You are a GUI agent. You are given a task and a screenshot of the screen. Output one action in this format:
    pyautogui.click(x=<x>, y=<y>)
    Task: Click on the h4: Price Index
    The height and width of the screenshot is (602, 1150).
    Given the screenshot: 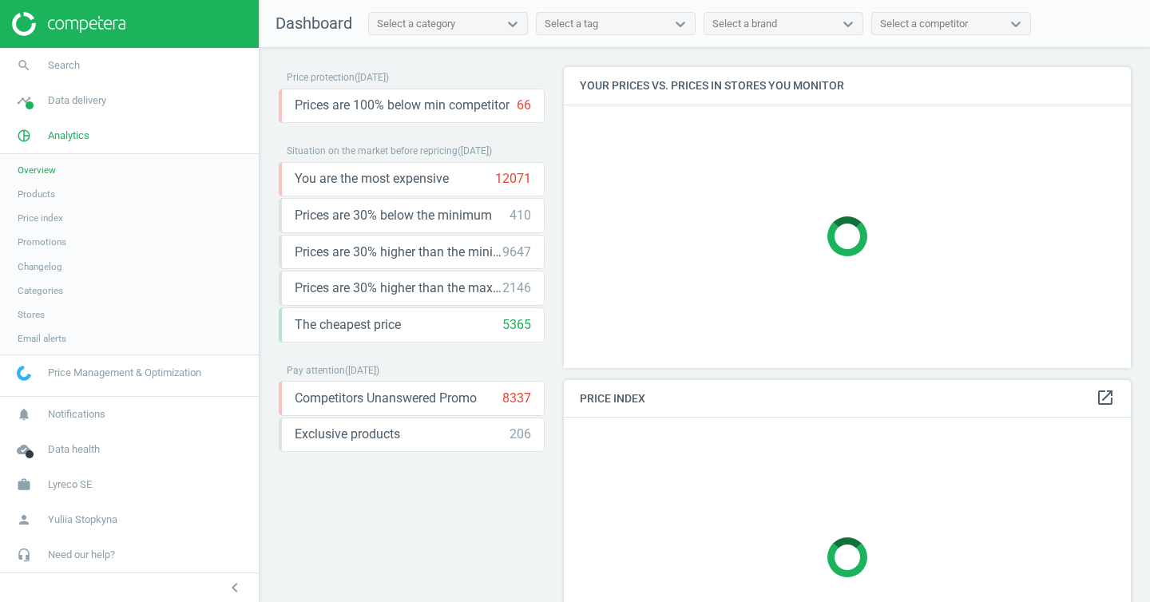 What is the action you would take?
    pyautogui.click(x=847, y=399)
    